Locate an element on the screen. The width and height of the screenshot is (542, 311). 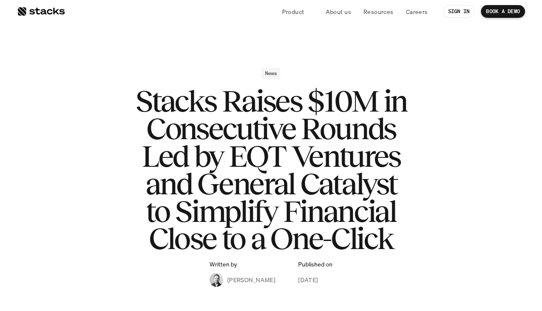
p: Written by is located at coordinates (223, 264).